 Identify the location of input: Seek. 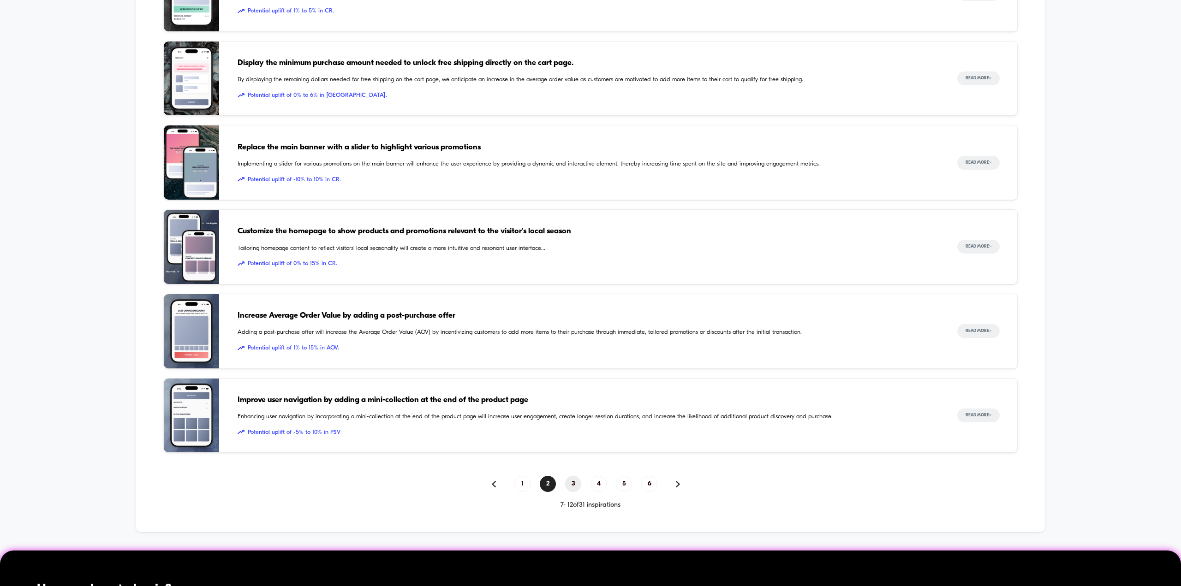
(302, 310).